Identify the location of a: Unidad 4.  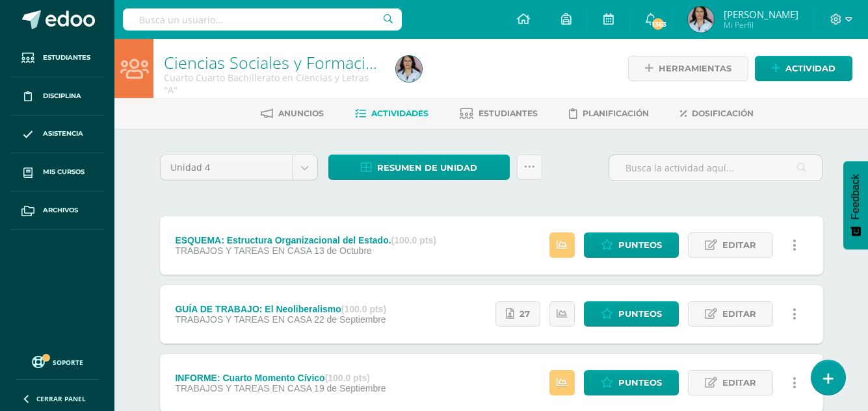
(239, 168).